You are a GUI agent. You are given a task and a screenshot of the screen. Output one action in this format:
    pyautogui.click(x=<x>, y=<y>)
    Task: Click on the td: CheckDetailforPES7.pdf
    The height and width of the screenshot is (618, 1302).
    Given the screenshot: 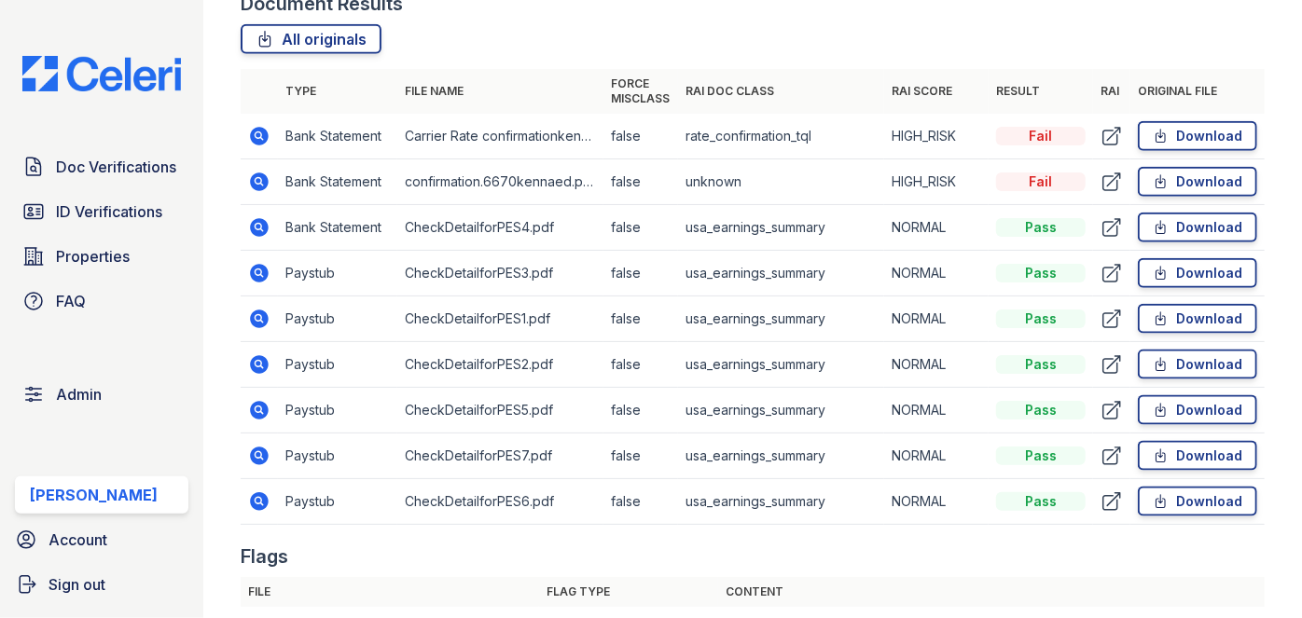 What is the action you would take?
    pyautogui.click(x=500, y=456)
    